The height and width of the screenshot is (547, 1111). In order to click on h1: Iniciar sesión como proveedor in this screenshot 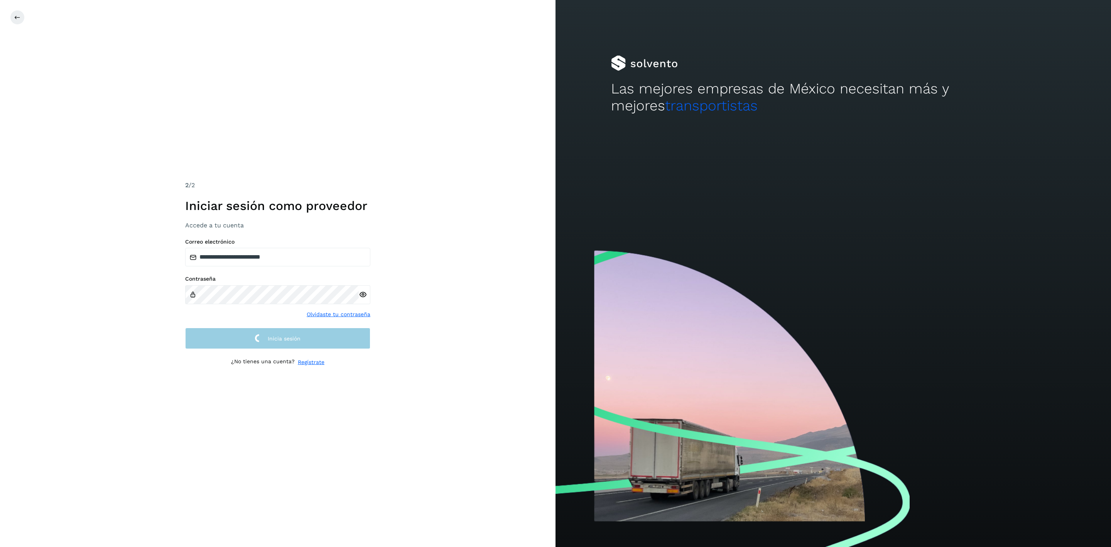, I will do `click(278, 206)`.